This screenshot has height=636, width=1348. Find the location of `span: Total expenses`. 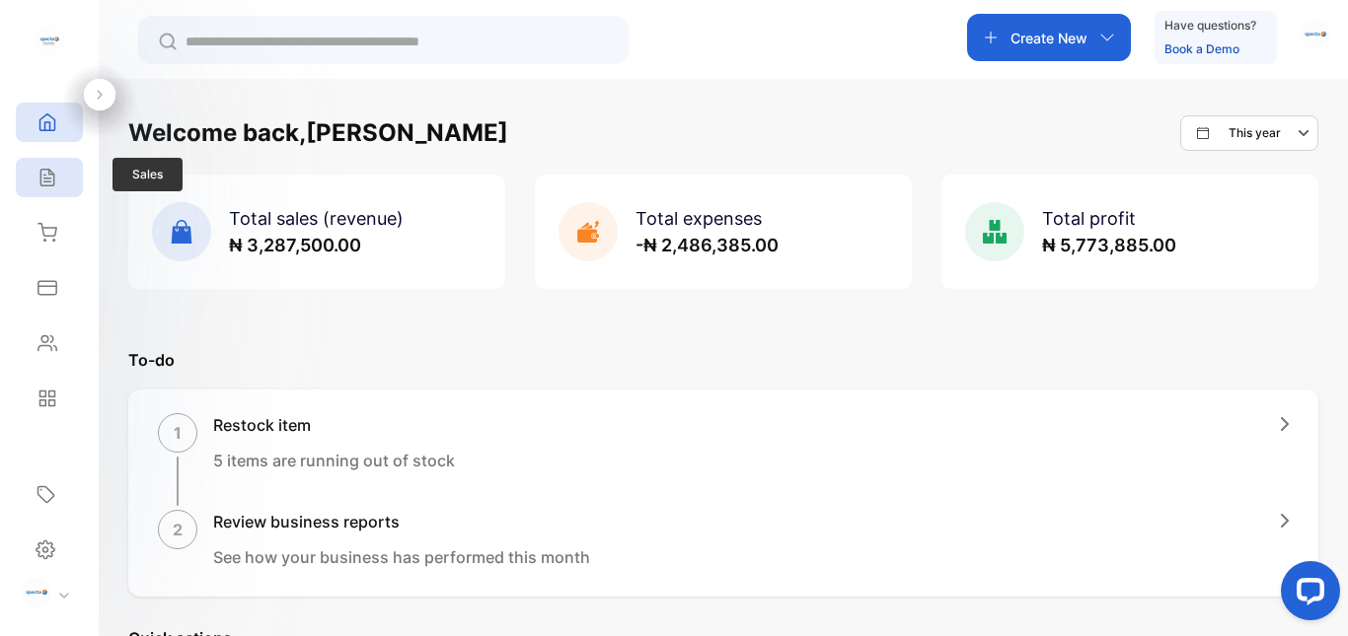

span: Total expenses is located at coordinates (698, 218).